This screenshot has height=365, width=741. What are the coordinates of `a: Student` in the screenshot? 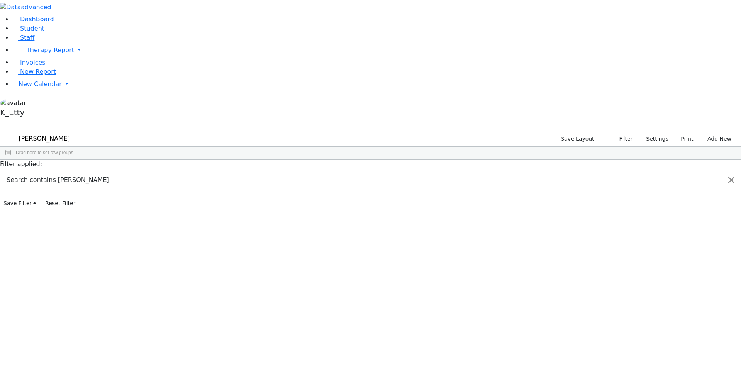 It's located at (28, 28).